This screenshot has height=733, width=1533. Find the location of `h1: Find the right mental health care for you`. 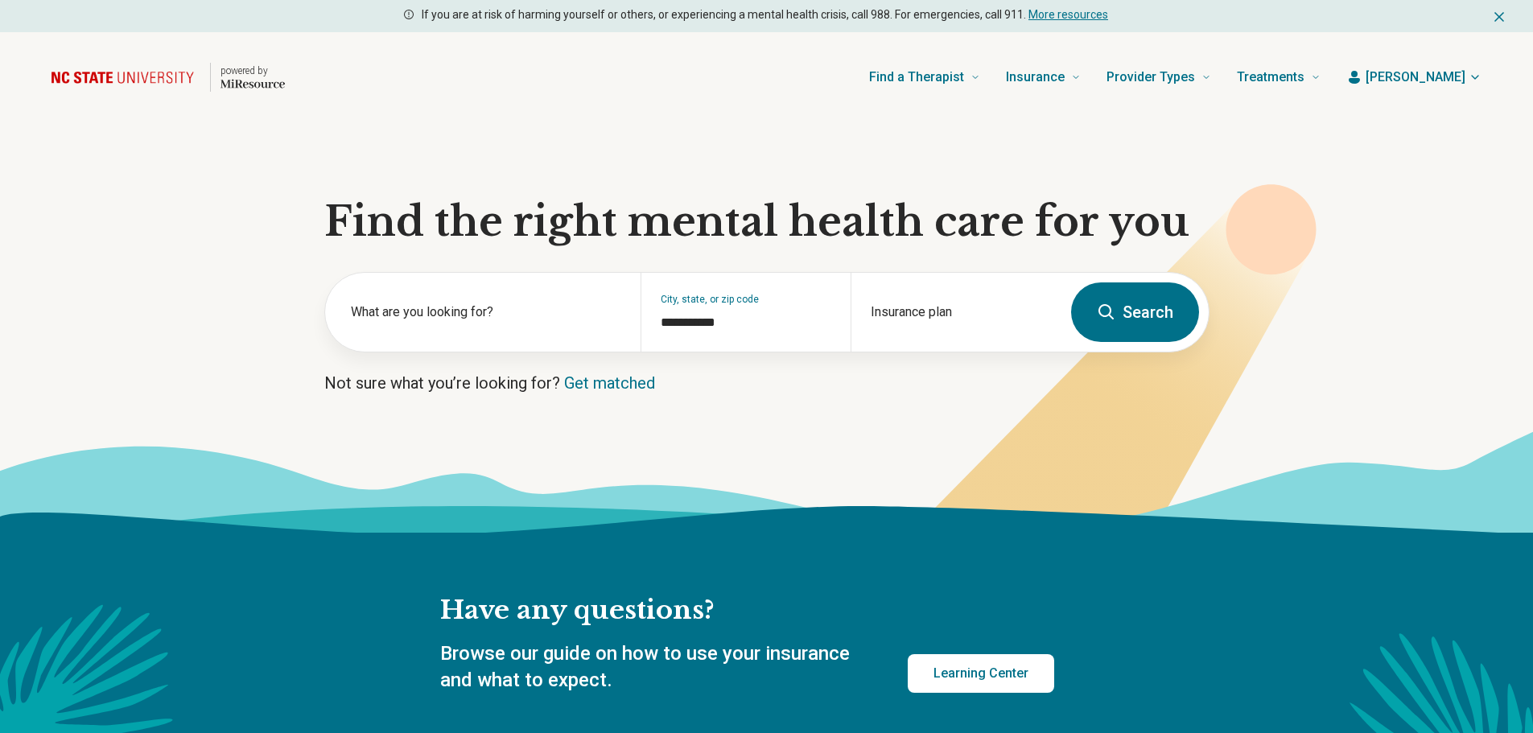

h1: Find the right mental health care for you is located at coordinates (767, 222).